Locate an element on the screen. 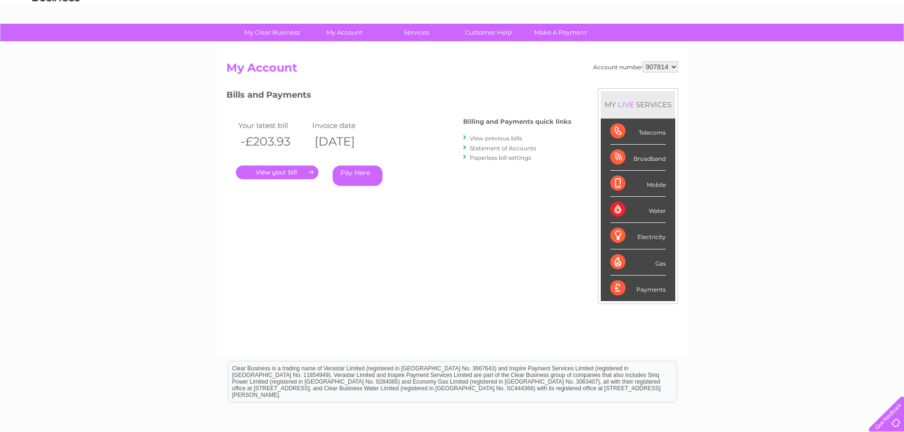 Image resolution: width=904 pixels, height=432 pixels. a: Paperless bill settings is located at coordinates (500, 158).